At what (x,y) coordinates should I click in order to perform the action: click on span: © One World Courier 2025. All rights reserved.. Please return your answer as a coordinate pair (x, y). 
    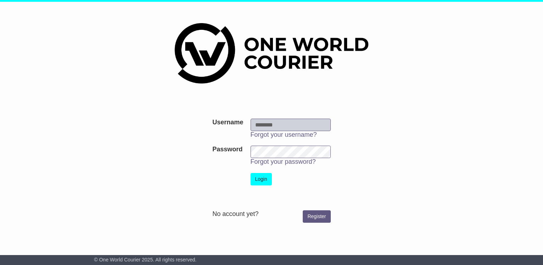
    Looking at the image, I should click on (145, 259).